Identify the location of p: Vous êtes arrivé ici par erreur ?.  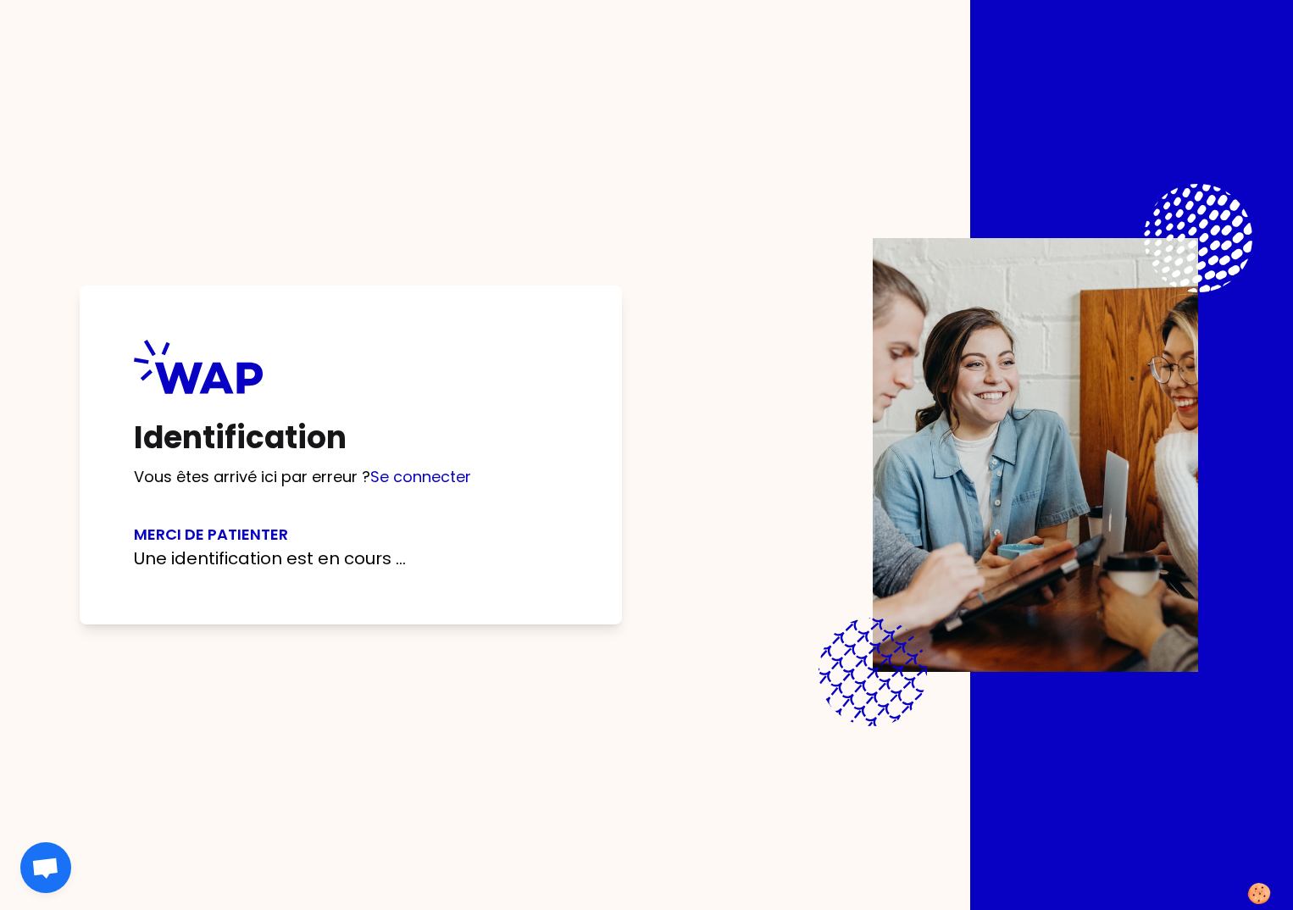
(351, 477).